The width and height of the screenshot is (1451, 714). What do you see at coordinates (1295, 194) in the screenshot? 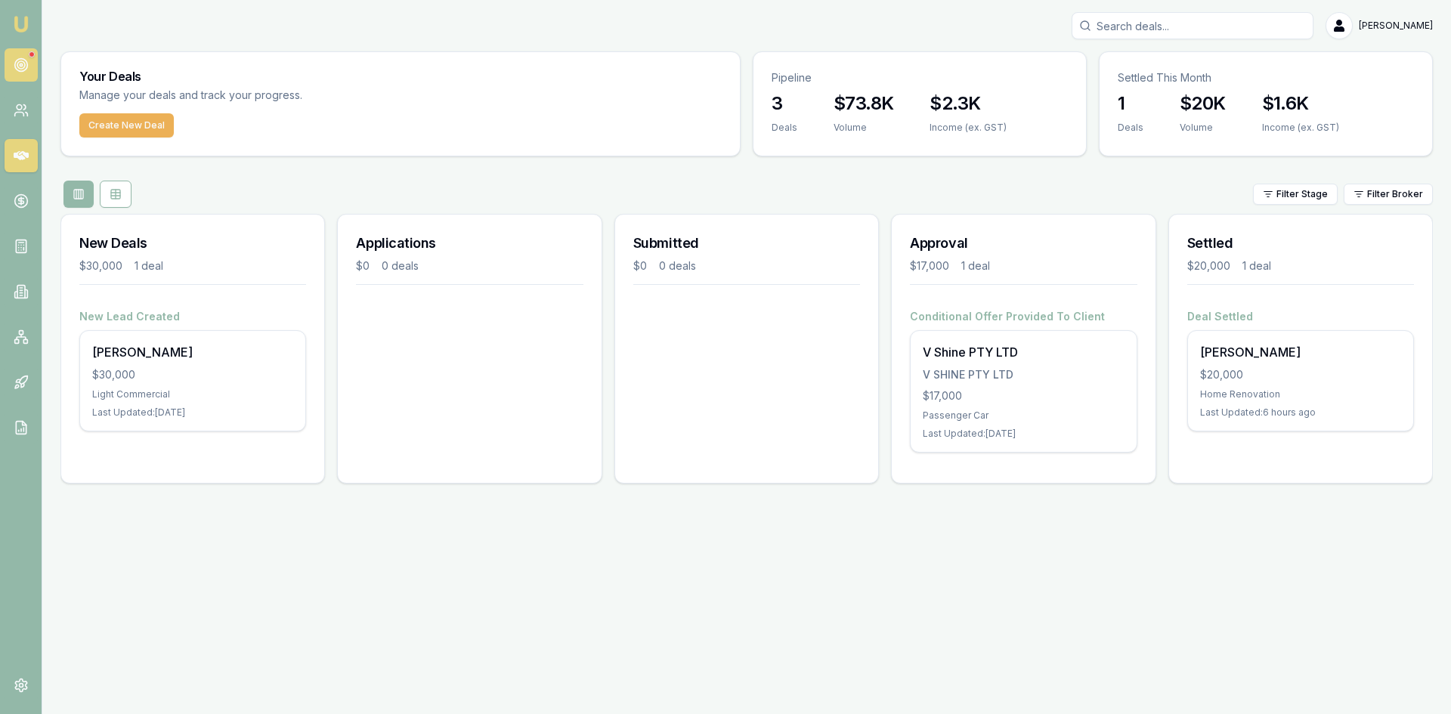
I see `button: Filter Stage` at bounding box center [1295, 194].